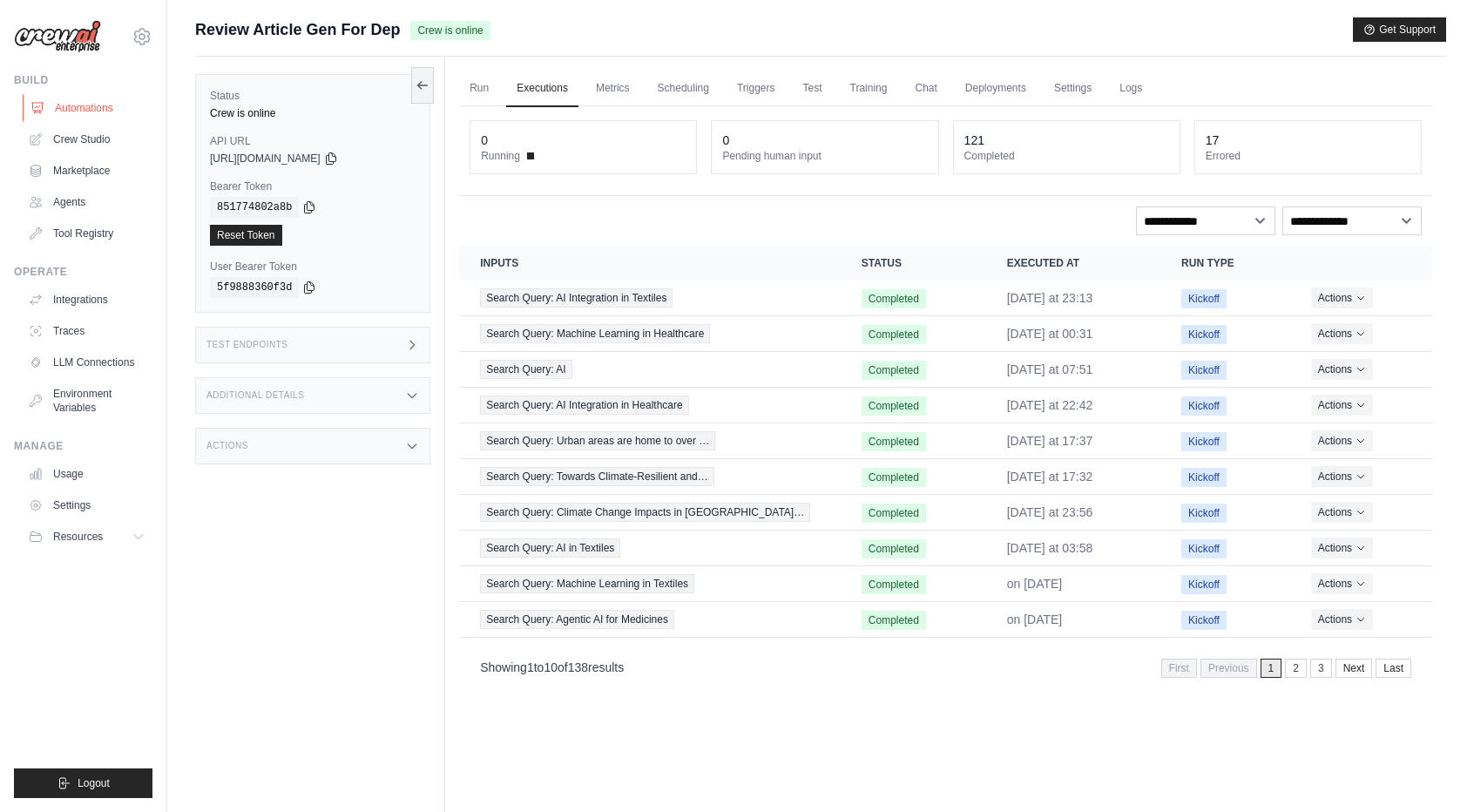 Image resolution: width=1474 pixels, height=812 pixels. What do you see at coordinates (248, 345) in the screenshot?
I see `h3: Test Endpoints` at bounding box center [248, 345].